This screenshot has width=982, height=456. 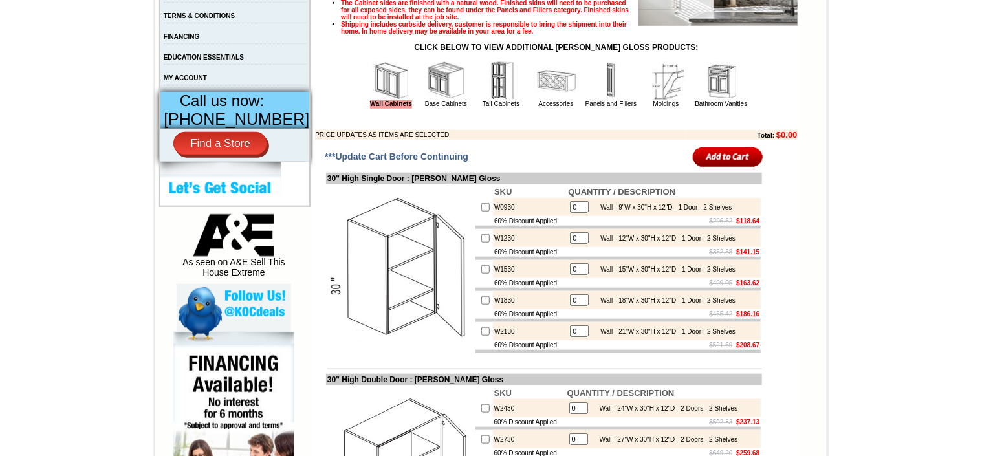 What do you see at coordinates (204, 57) in the screenshot?
I see `a: EDUCATION ESSENTIALS` at bounding box center [204, 57].